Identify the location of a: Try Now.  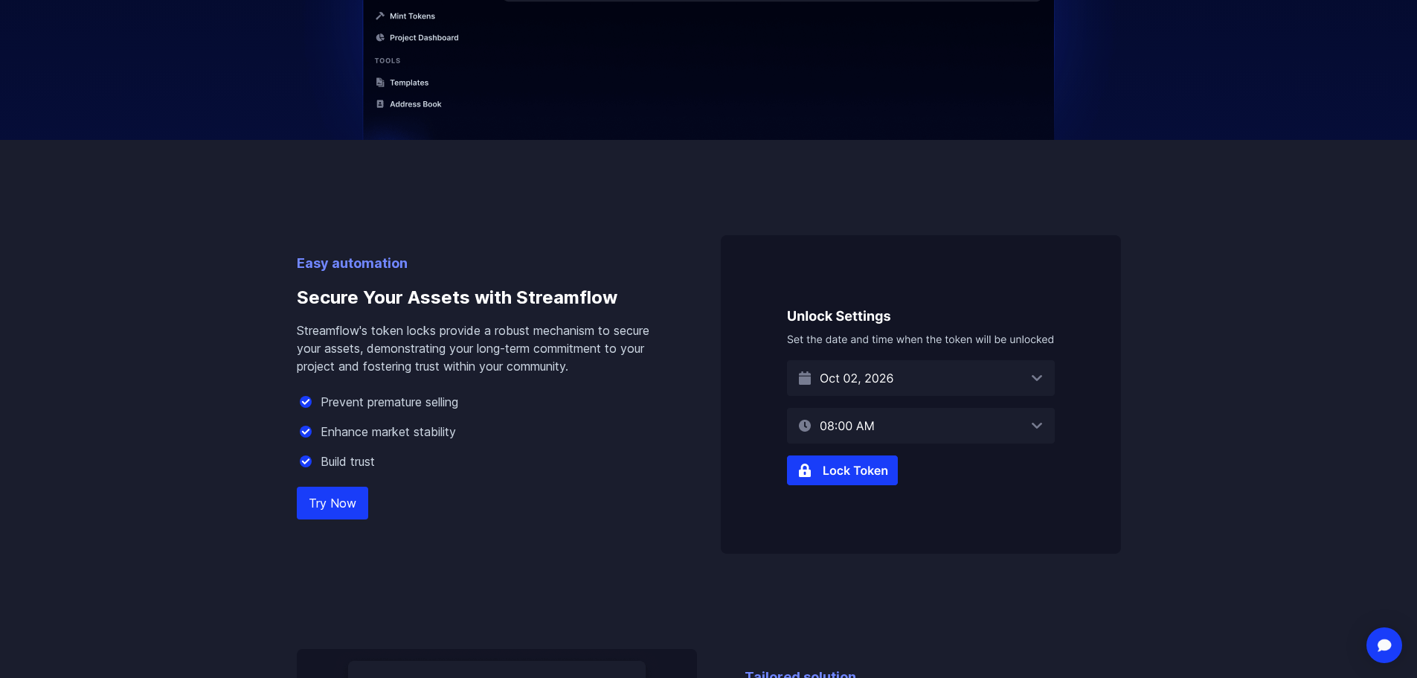
(333, 503).